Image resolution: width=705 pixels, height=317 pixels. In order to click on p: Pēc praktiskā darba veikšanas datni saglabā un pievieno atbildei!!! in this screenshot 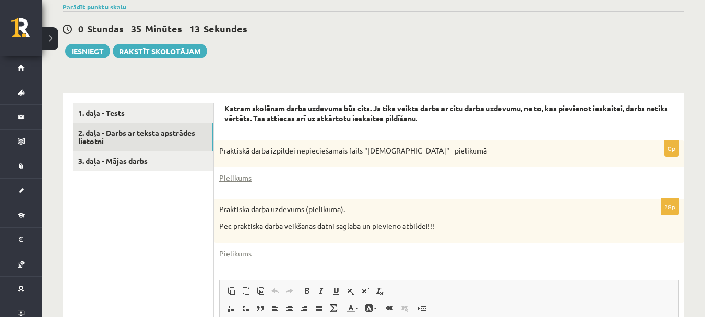, I will do `click(423, 226)`.